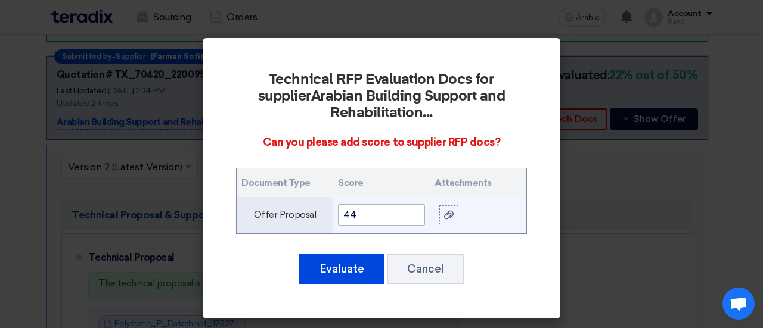  What do you see at coordinates (426, 269) in the screenshot?
I see `button: Cancel` at bounding box center [426, 269].